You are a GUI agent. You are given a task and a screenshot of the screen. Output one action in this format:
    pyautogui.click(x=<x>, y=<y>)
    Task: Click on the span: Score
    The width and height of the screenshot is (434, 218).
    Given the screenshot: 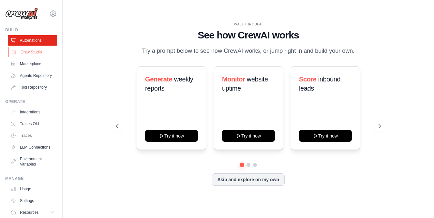 What is the action you would take?
    pyautogui.click(x=308, y=79)
    